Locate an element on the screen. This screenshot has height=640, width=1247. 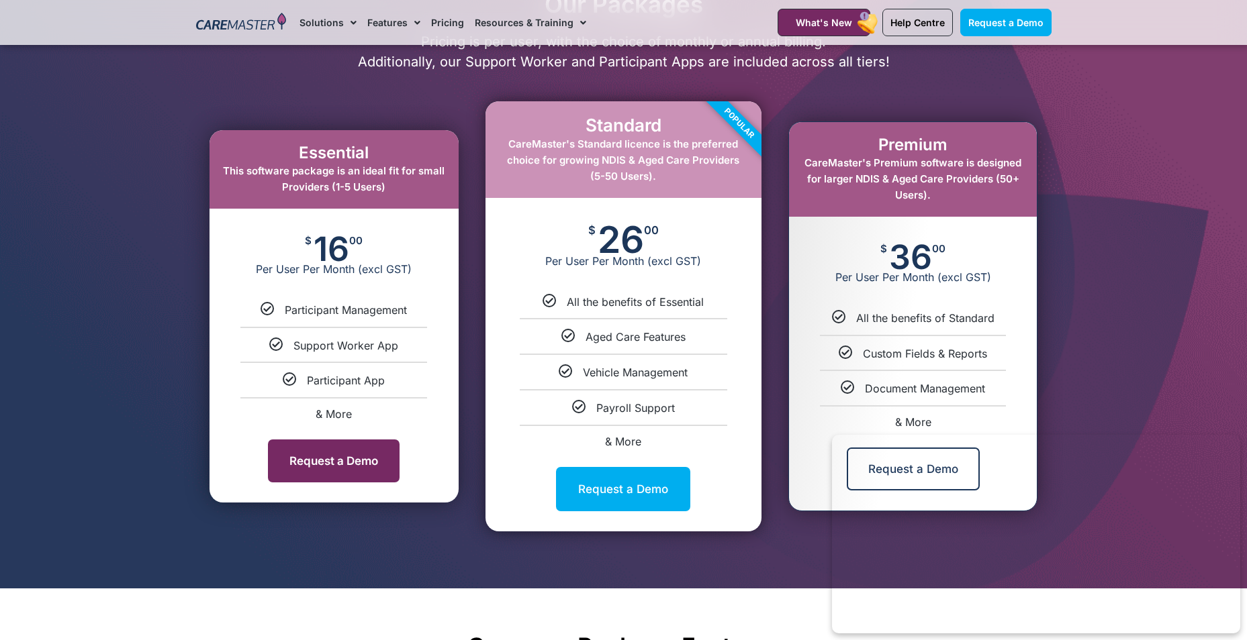
a: Help Centre is located at coordinates (917, 22).